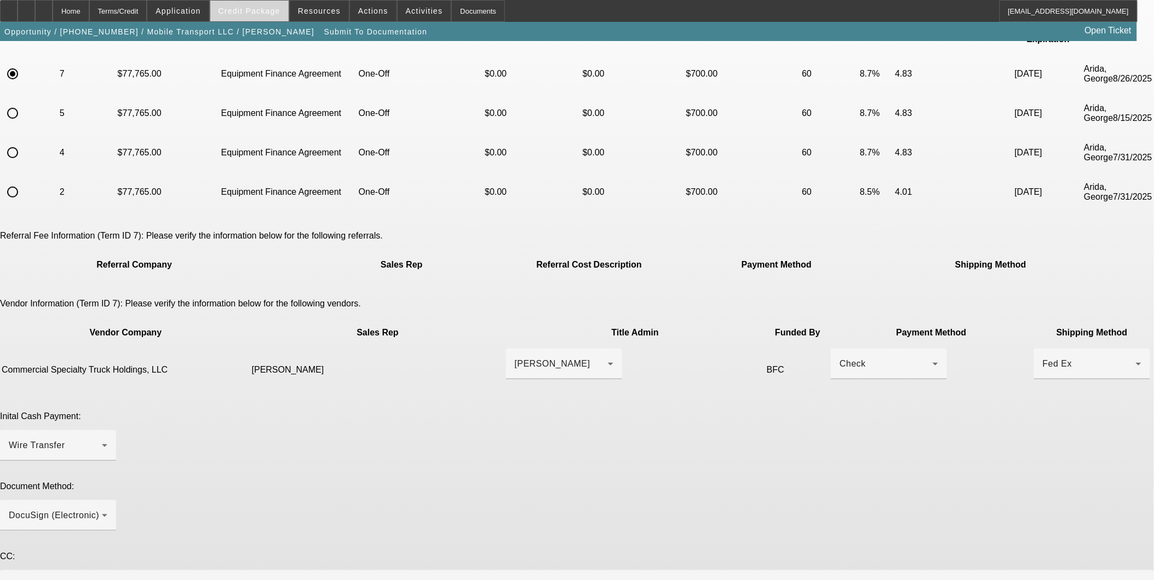  What do you see at coordinates (88, 192) in the screenshot?
I see `p: 2` at bounding box center [88, 192].